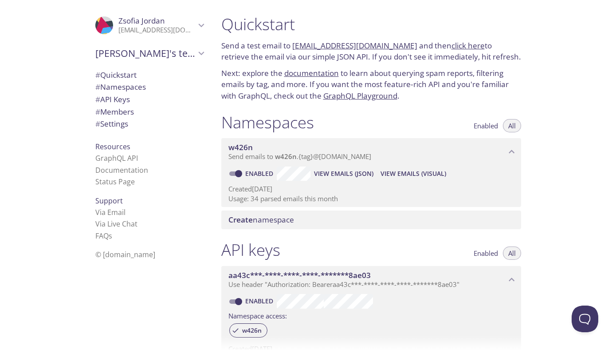  I want to click on h1: Namespaces, so click(268, 122).